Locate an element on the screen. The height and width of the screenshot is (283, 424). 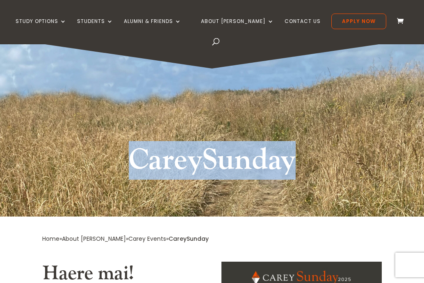
img: Carey-Sunday-2025_PowerPoint-Slide-scaled.jpg is located at coordinates (159, 188).